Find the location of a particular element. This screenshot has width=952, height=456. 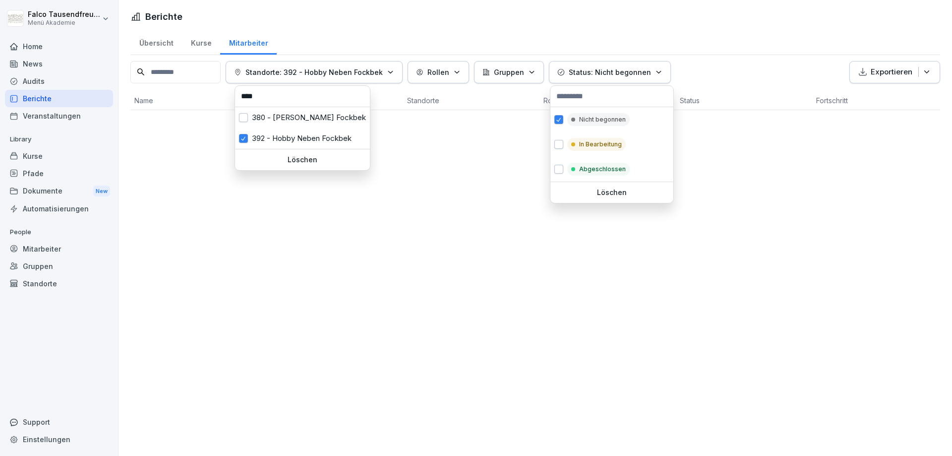

p: Standorte: 392 - Hobby Neben Fockbek is located at coordinates (314, 72).